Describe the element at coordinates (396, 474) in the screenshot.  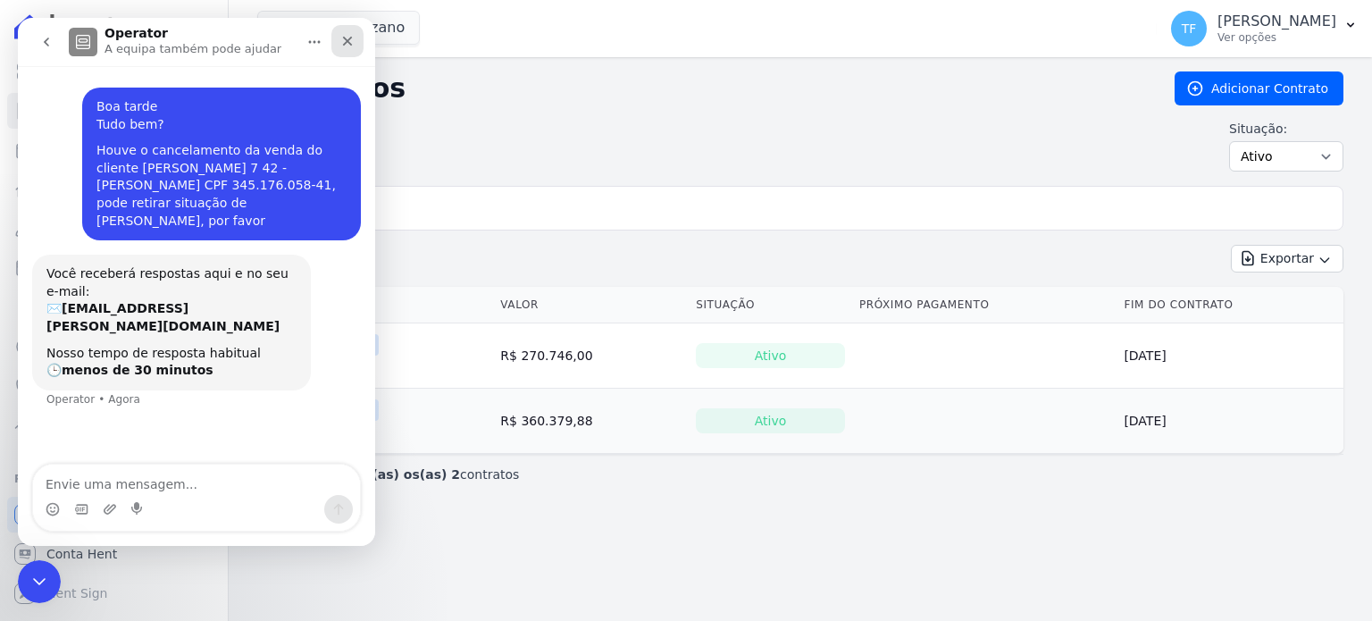
I see `b: todos(as) os(as) 2` at that location.